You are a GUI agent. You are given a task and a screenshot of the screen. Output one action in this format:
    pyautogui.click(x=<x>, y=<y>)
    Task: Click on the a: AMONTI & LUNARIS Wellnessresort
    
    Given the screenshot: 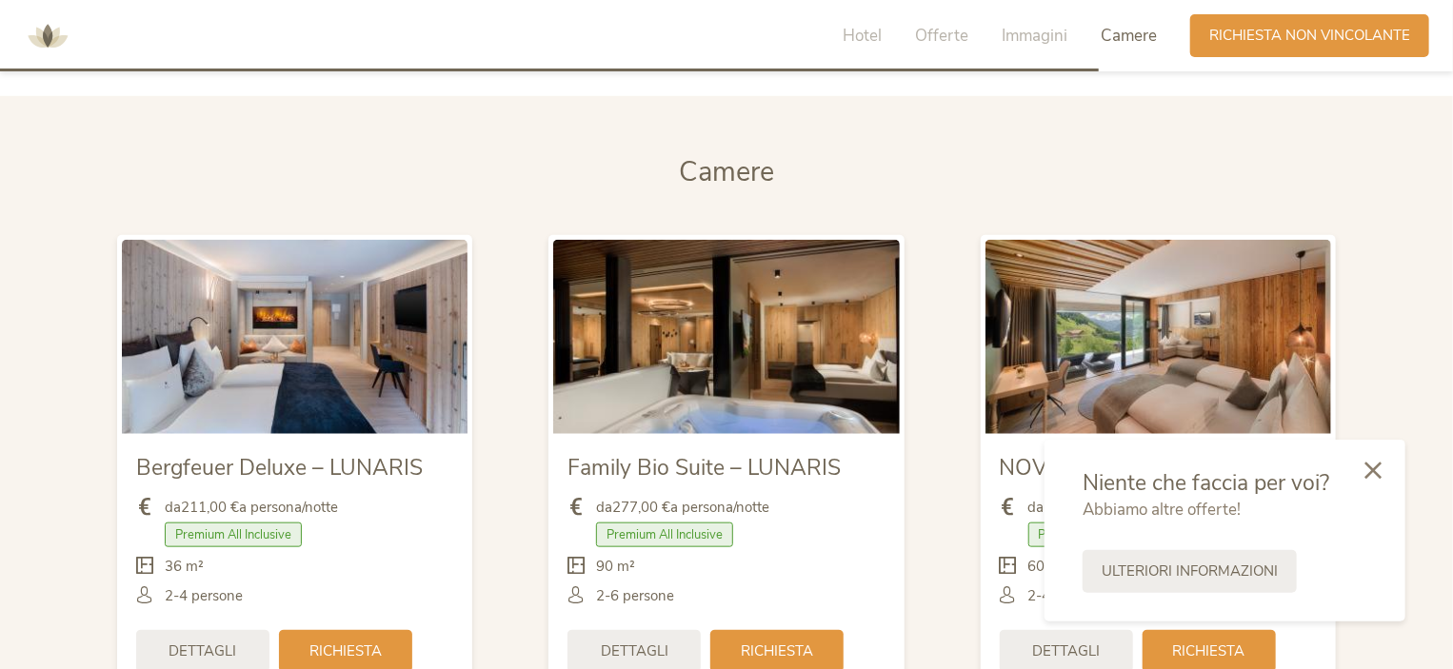 What is the action you would take?
    pyautogui.click(x=48, y=35)
    